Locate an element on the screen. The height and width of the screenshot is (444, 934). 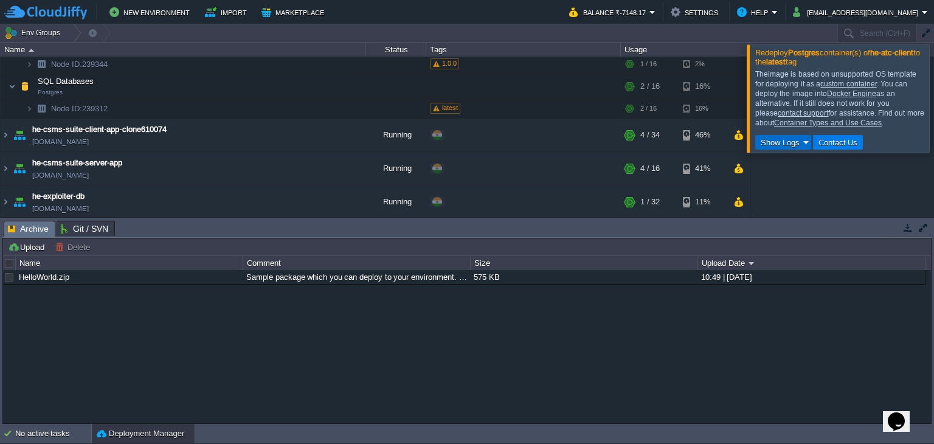
button: Marketplace is located at coordinates (294, 12).